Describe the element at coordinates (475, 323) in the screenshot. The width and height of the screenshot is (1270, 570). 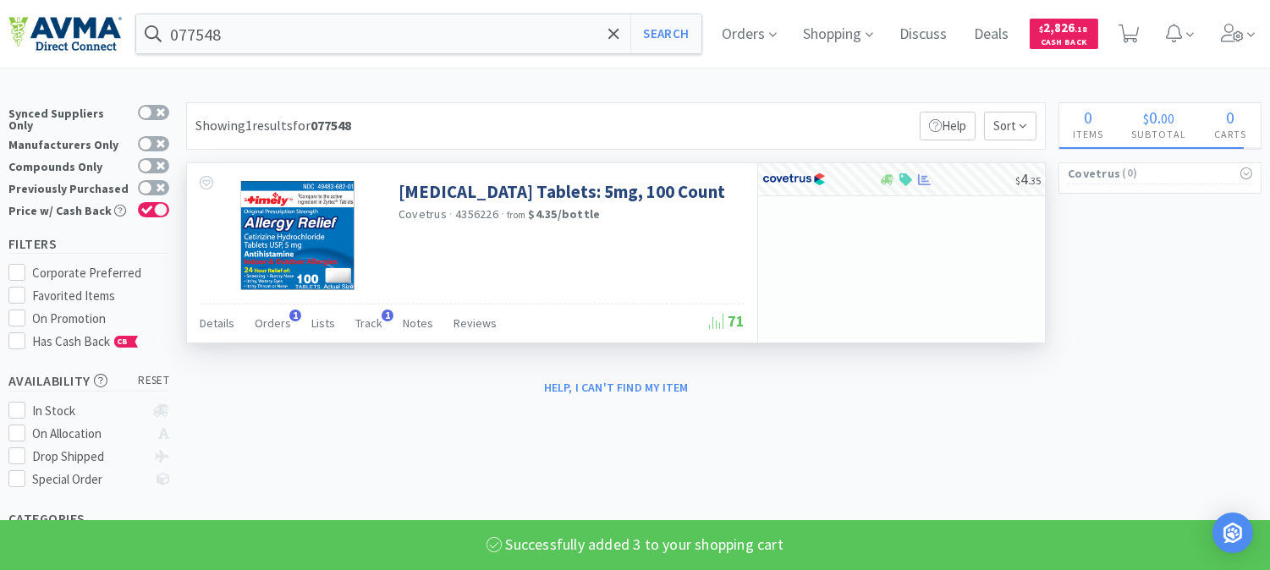
I see `span: Reviews` at that location.